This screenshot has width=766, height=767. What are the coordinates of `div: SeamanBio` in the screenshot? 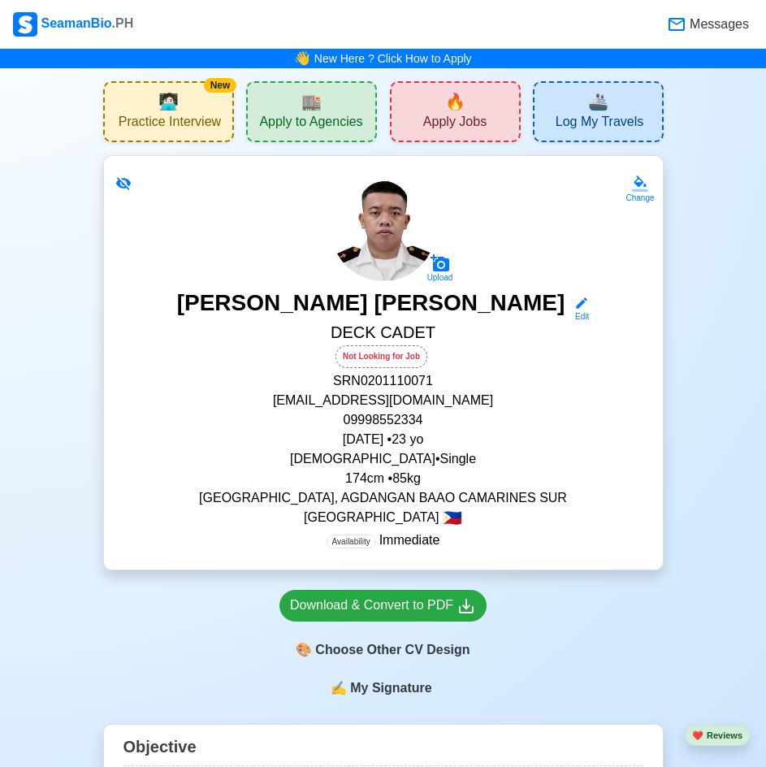 It's located at (73, 24).